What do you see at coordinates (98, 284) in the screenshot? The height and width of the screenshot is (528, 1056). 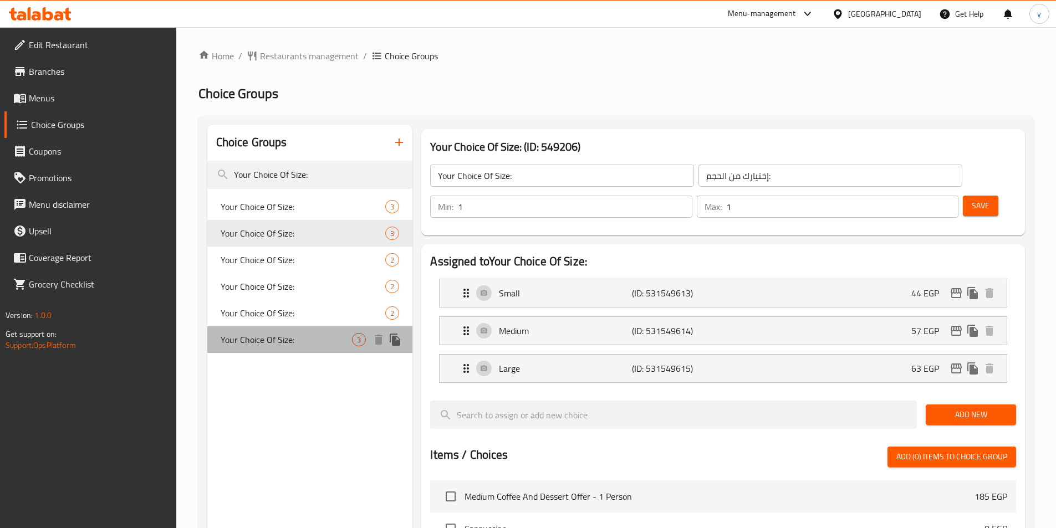 I see `span: Grocery Checklist` at bounding box center [98, 284].